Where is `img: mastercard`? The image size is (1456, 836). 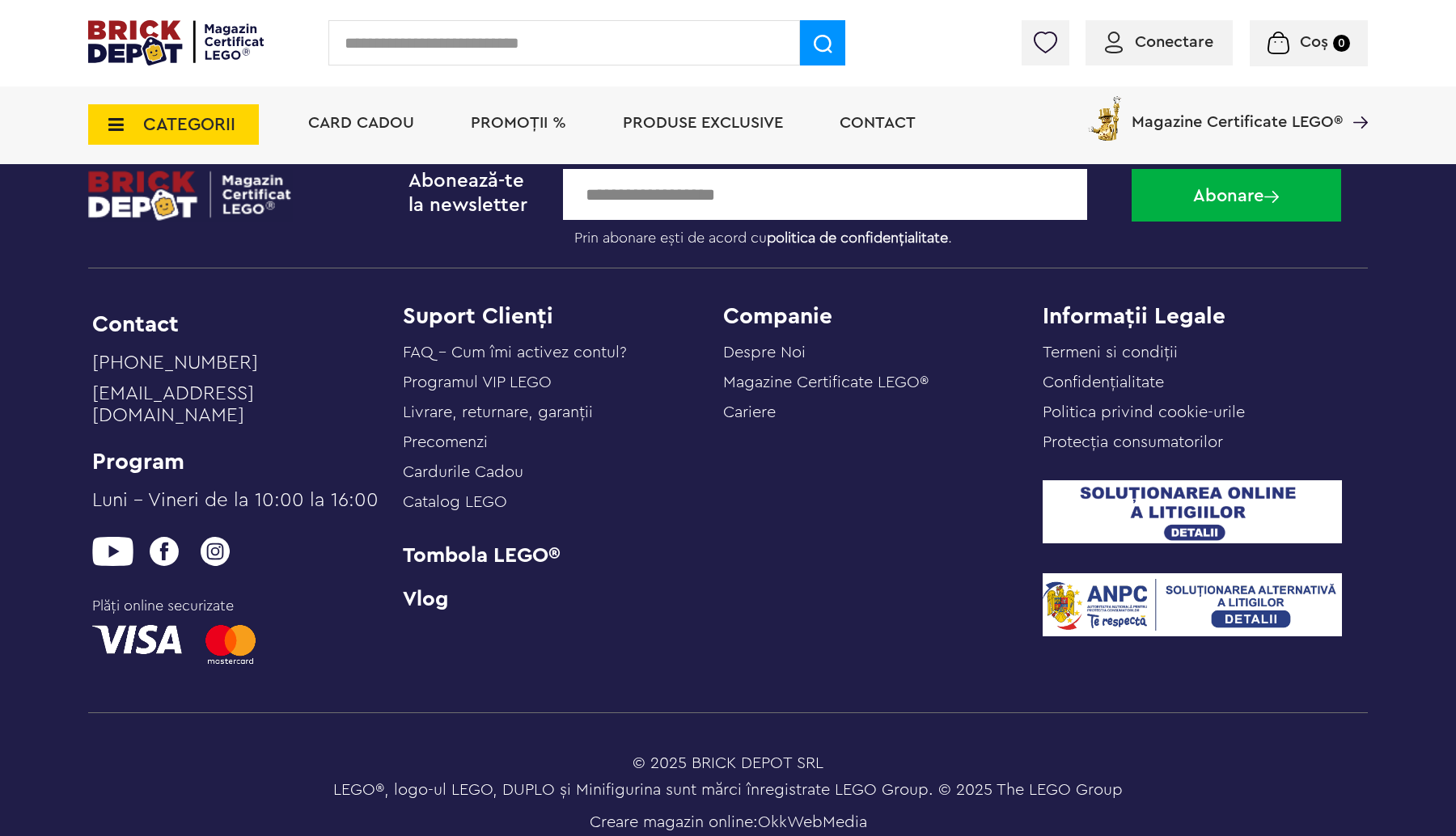
img: mastercard is located at coordinates (231, 644).